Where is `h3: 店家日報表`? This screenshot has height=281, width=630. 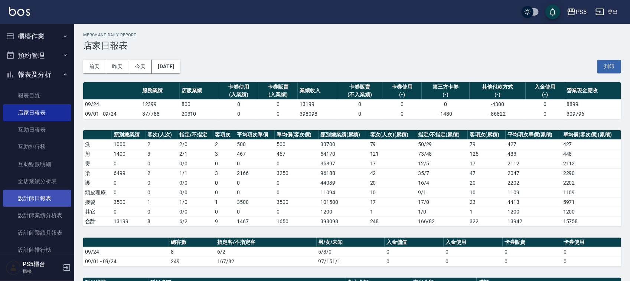
h3: 店家日報表 is located at coordinates (352, 46).